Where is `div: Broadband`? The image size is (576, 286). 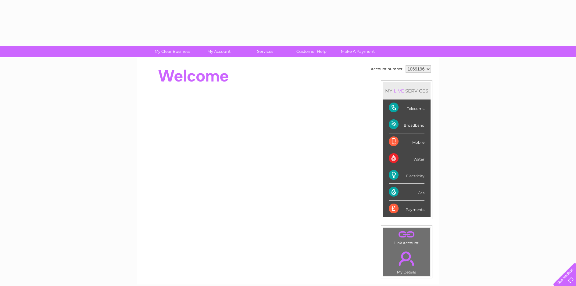 div: Broadband is located at coordinates (407, 124).